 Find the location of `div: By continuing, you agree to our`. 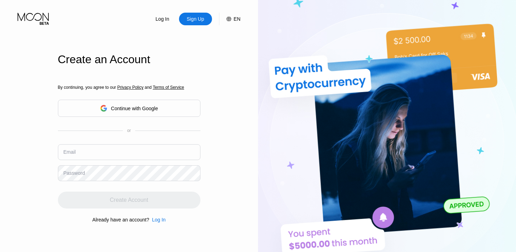

div: By continuing, you agree to our is located at coordinates (129, 87).